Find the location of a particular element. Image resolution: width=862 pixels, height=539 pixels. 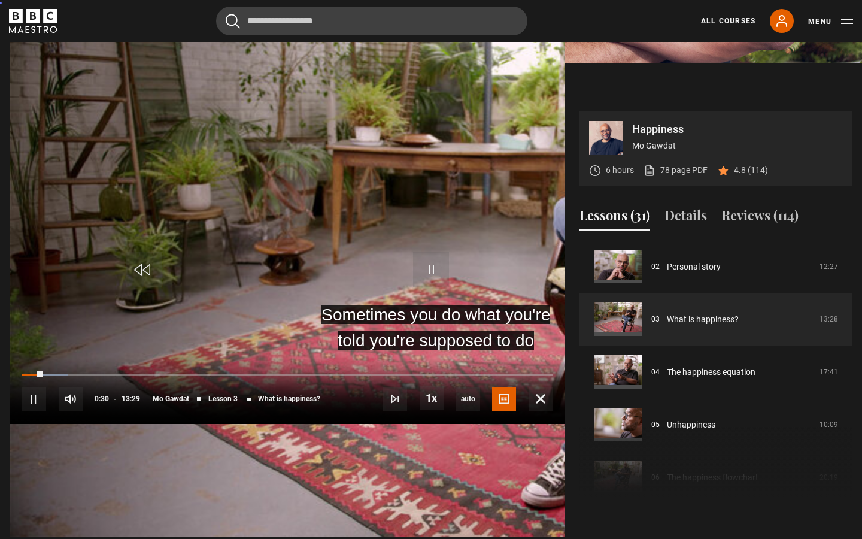

button: Details is located at coordinates (685, 218).